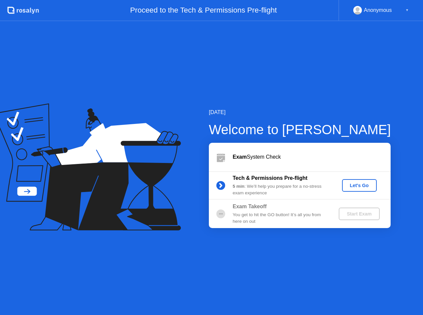 The width and height of the screenshot is (423, 315). Describe the element at coordinates (238, 186) in the screenshot. I see `b: 5 min` at that location.